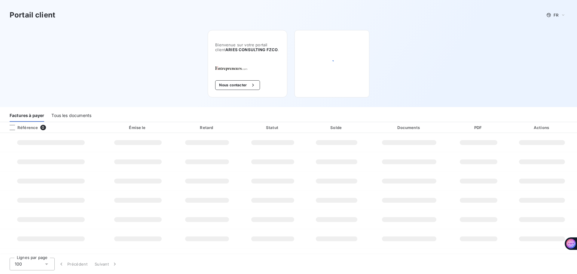  What do you see at coordinates (247, 47) in the screenshot?
I see `span: Bienvenue sur votre portail client .` at bounding box center [247, 47].